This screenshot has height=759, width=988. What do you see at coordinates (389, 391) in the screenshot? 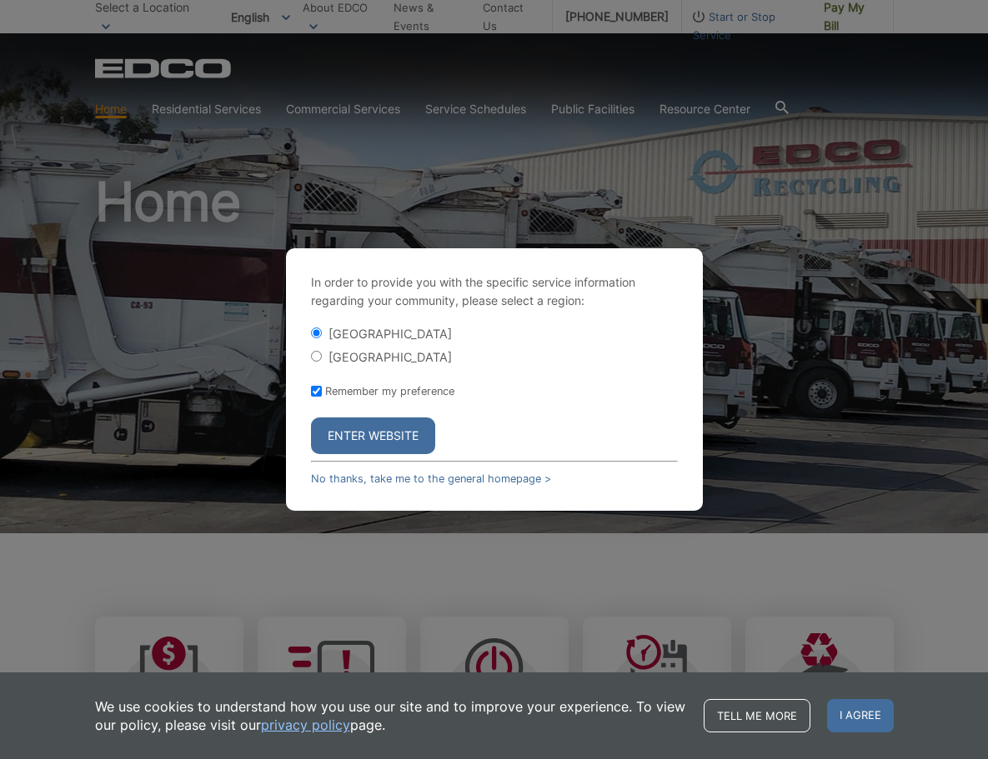
I see `label: Remember my preference` at bounding box center [389, 391].